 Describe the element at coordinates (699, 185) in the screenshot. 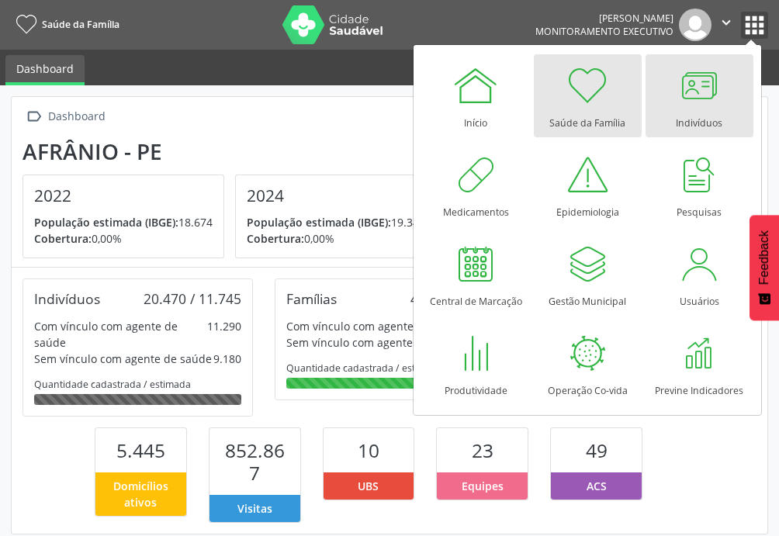

I see `a: Pesquisas` at that location.